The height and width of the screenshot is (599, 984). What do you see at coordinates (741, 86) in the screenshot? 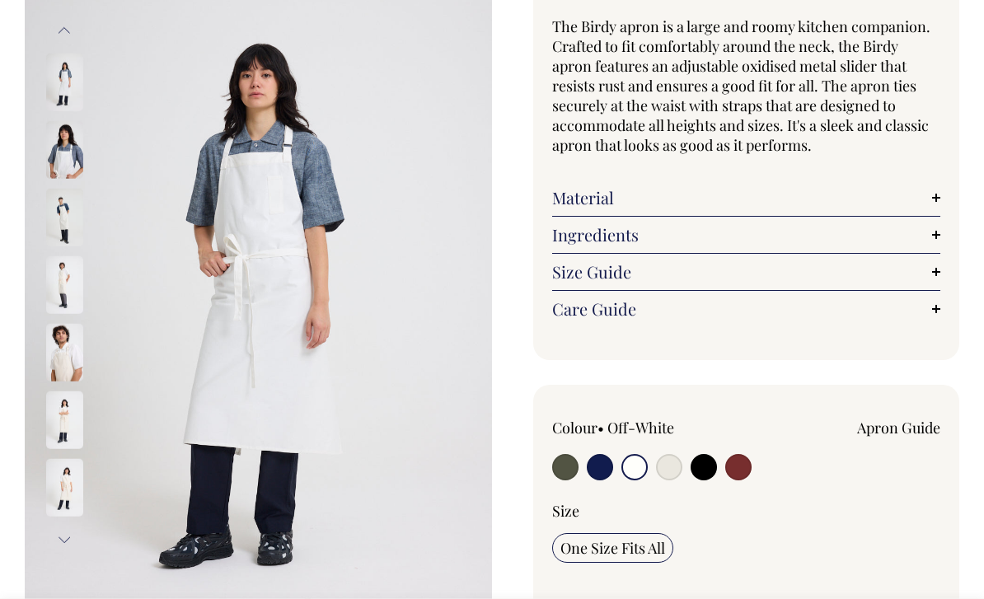
I see `span: The Birdy apron is a large and roomy kitchen companion. Crafted to fit comfortably around the nec...` at bounding box center [741, 86].